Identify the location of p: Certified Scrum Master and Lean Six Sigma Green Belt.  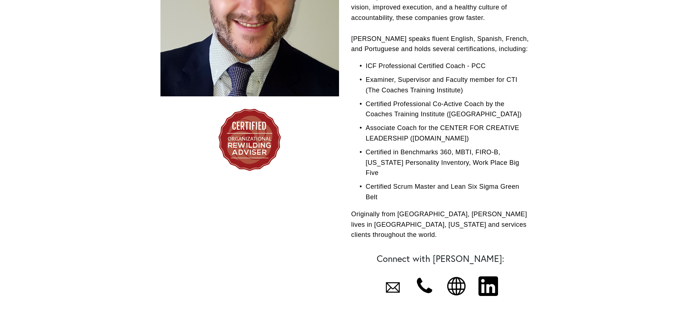
(448, 192).